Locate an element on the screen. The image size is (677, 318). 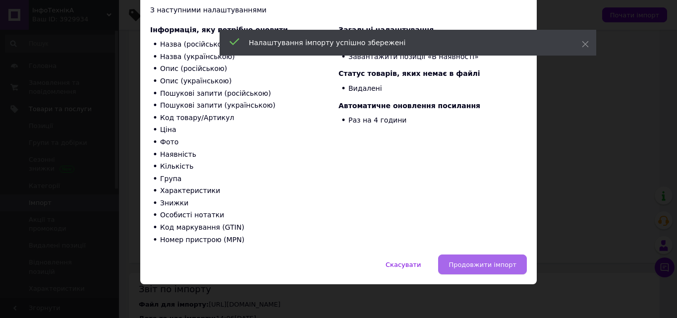
span: Статус товарів, яких немає в файлі is located at coordinates (409, 73).